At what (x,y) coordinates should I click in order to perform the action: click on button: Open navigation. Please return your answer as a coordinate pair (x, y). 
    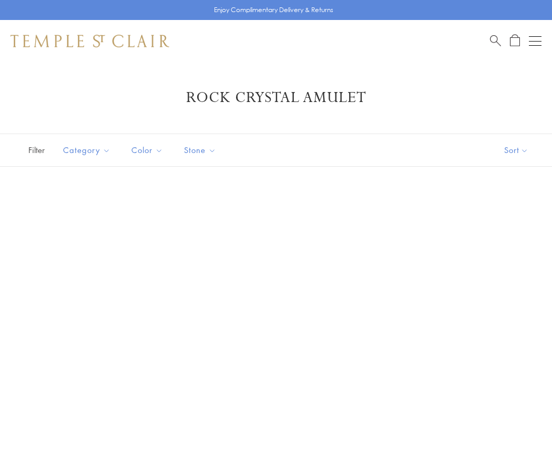
    Looking at the image, I should click on (535, 41).